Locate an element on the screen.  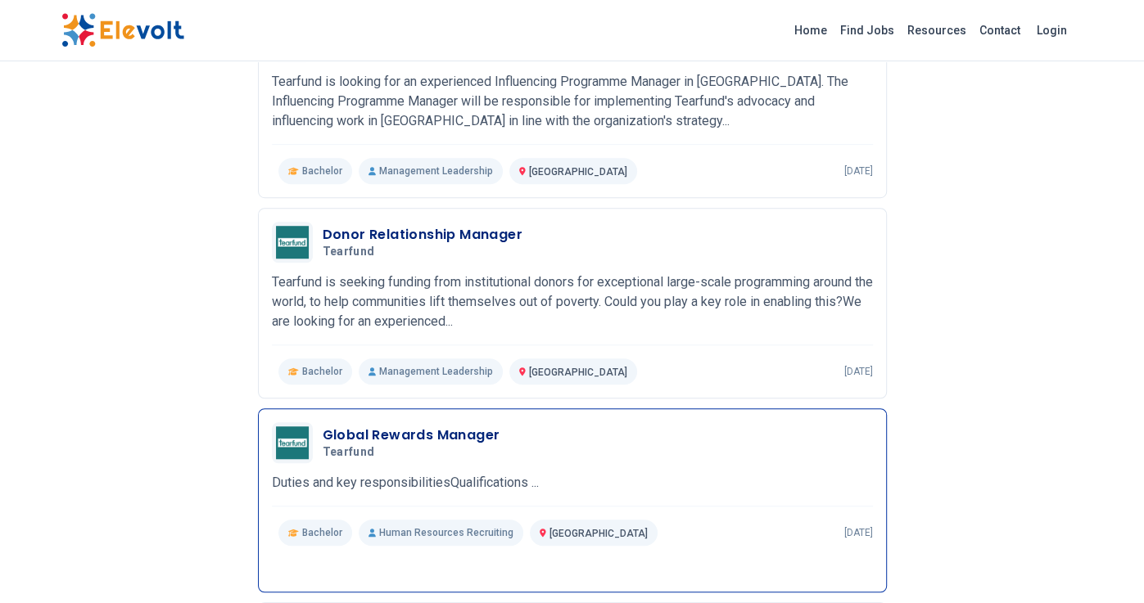
img: Elevolt is located at coordinates (123, 30).